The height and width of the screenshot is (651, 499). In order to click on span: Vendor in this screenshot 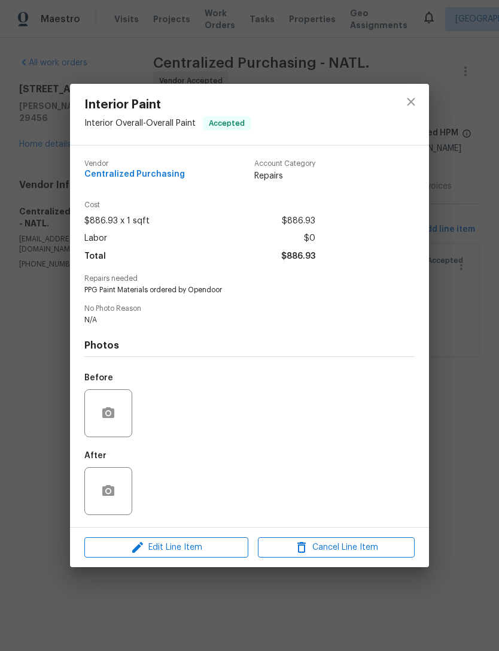, I will do `click(135, 163)`.